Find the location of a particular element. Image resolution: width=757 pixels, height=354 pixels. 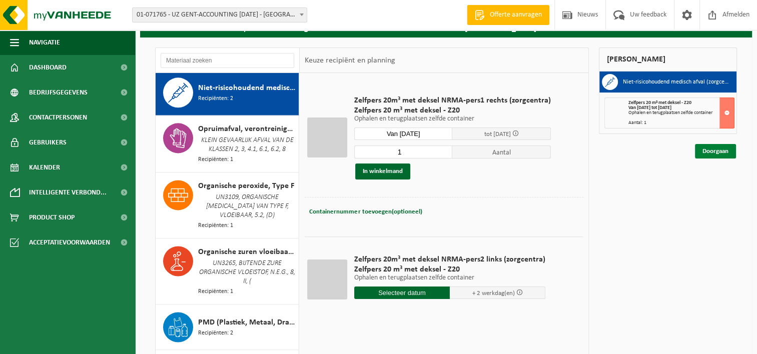

input: Materiaal zoeken is located at coordinates (227, 61).